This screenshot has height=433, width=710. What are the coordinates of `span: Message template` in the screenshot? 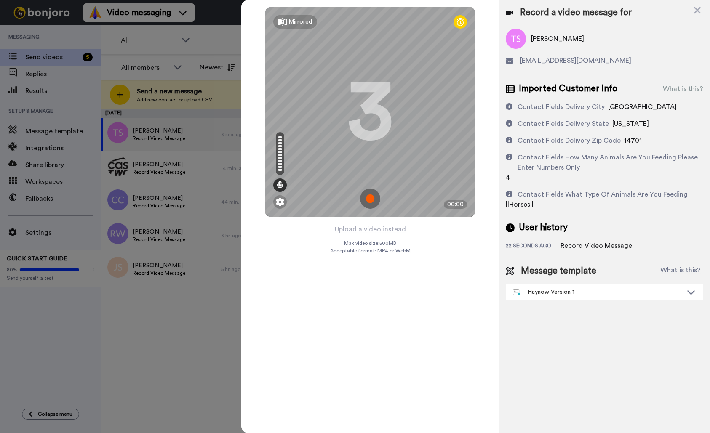 It's located at (559, 271).